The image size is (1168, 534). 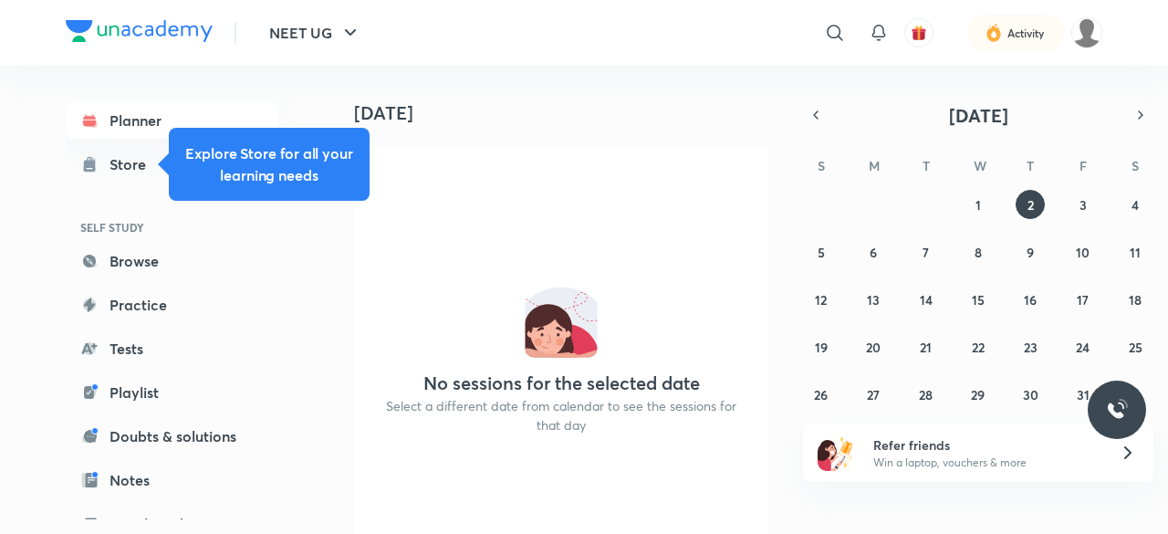 I want to click on button: October 3, 2025, so click(x=1083, y=204).